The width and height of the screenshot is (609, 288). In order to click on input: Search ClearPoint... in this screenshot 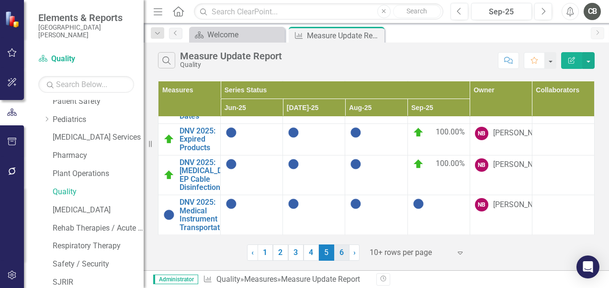, I will do `click(319, 11)`.